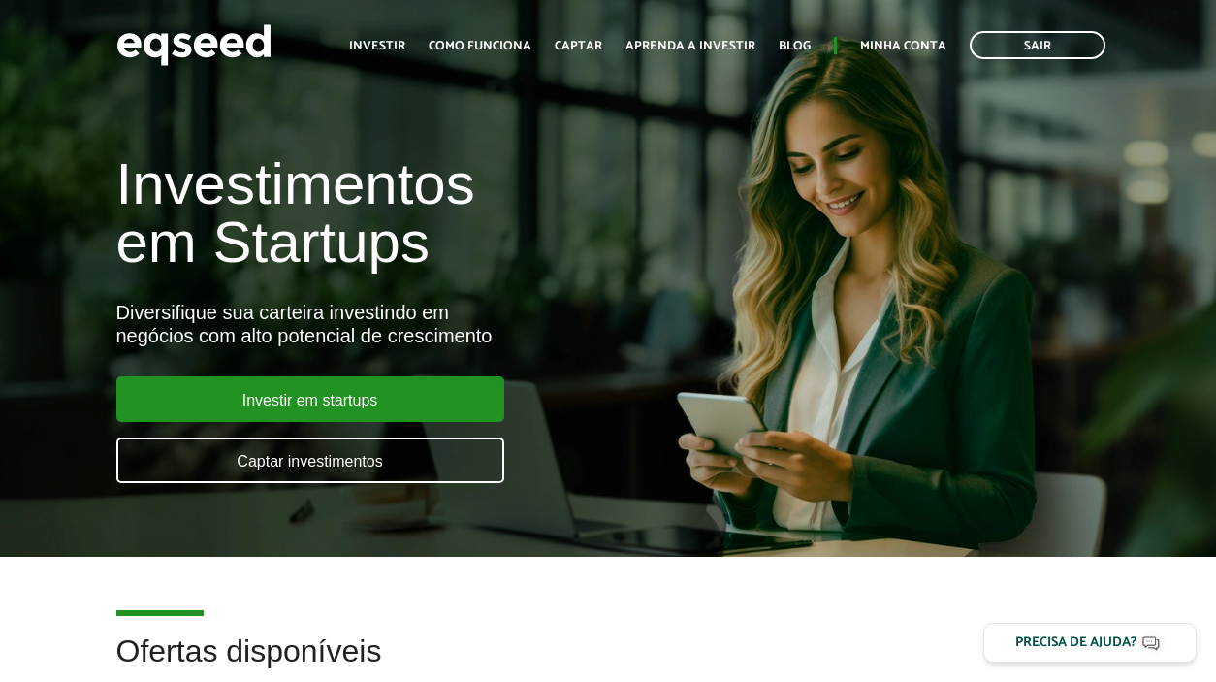 The width and height of the screenshot is (1216, 682). What do you see at coordinates (194, 45) in the screenshot?
I see `img: EqSeed` at bounding box center [194, 45].